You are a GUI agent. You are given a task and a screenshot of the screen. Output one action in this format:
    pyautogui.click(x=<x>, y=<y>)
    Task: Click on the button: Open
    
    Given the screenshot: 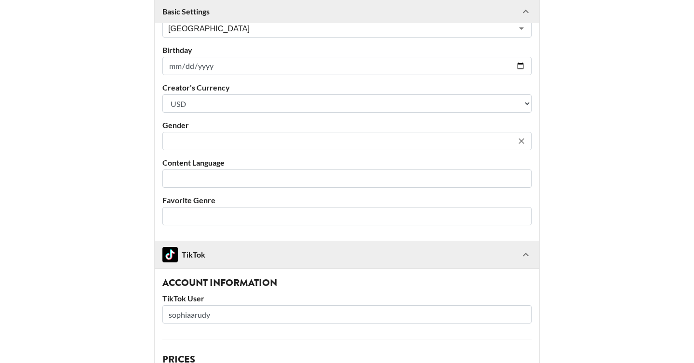 What is the action you would take?
    pyautogui.click(x=521, y=28)
    